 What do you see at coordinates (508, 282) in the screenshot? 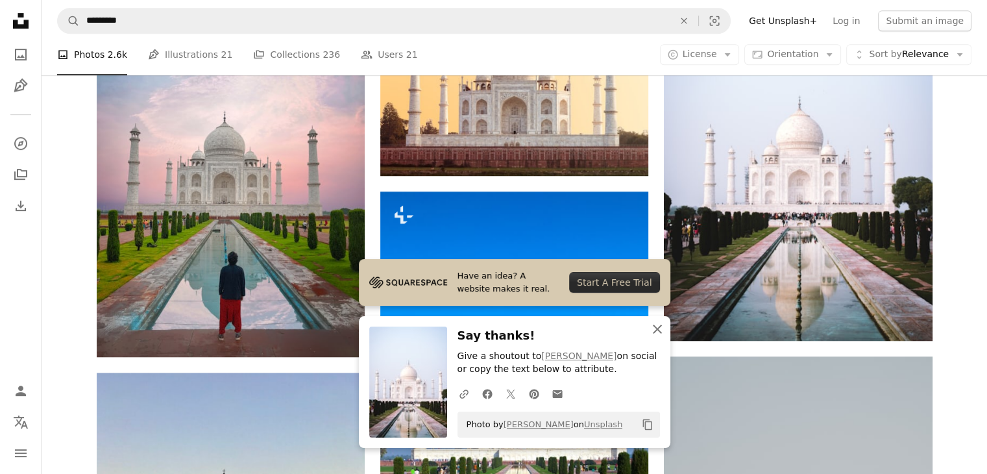
I see `span: Have an idea? A website makes it real.` at bounding box center [508, 282].